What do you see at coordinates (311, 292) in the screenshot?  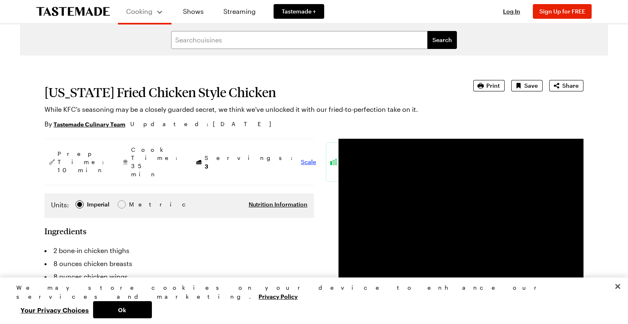 I see `div: We may store cookies on your device to enhance our services and marketing.` at bounding box center [311, 292].